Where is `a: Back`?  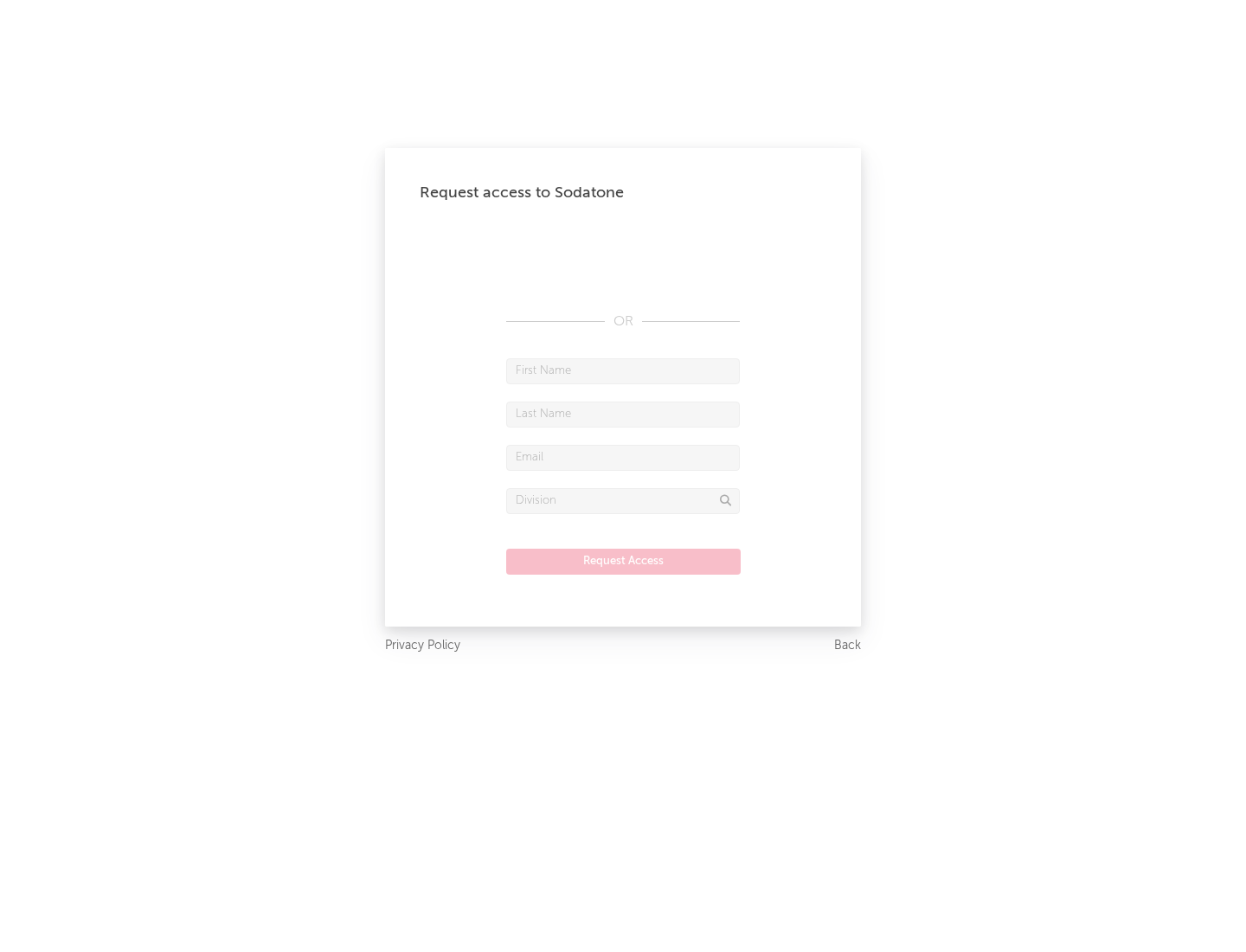
a: Back is located at coordinates (847, 645).